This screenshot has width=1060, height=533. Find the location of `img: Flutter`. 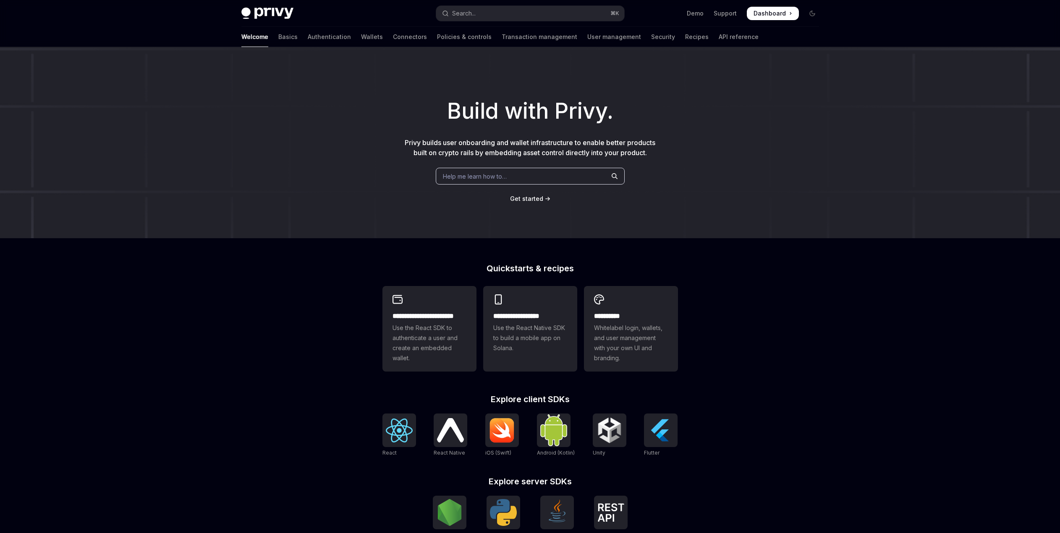

img: Flutter is located at coordinates (661, 431).